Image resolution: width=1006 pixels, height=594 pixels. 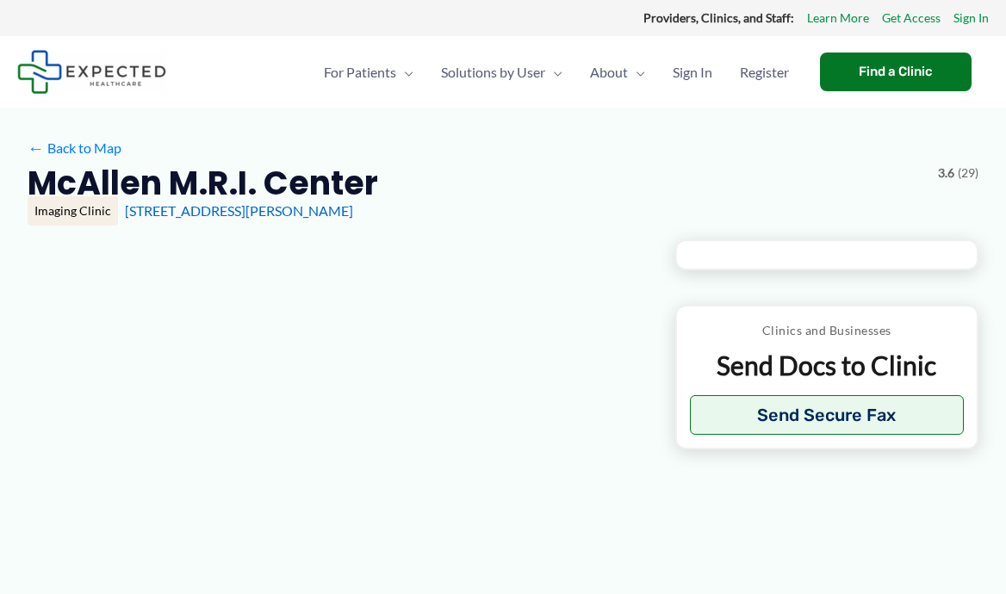 I want to click on span: Register, so click(x=764, y=72).